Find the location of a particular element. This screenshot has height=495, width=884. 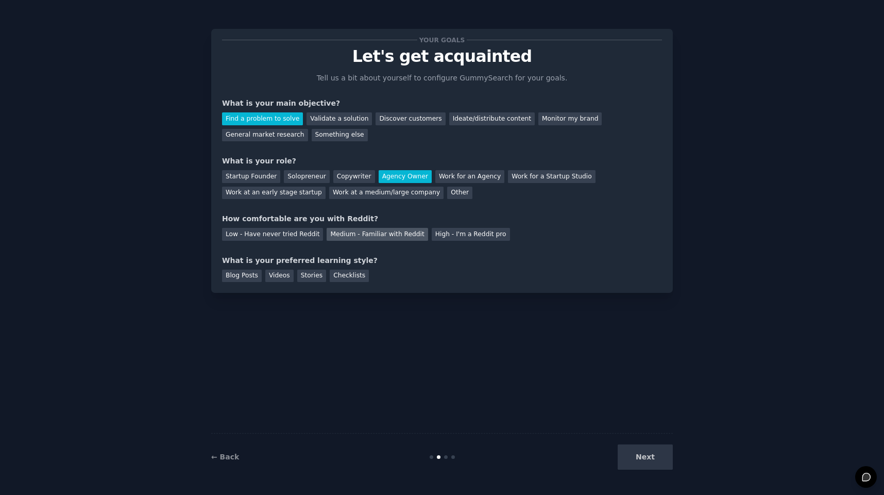

div: Find a problem to solve is located at coordinates (262, 119).